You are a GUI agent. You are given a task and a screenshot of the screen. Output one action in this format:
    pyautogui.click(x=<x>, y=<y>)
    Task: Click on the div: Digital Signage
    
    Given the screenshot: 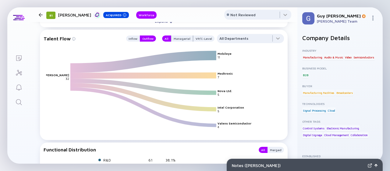 What is the action you would take?
    pyautogui.click(x=313, y=135)
    